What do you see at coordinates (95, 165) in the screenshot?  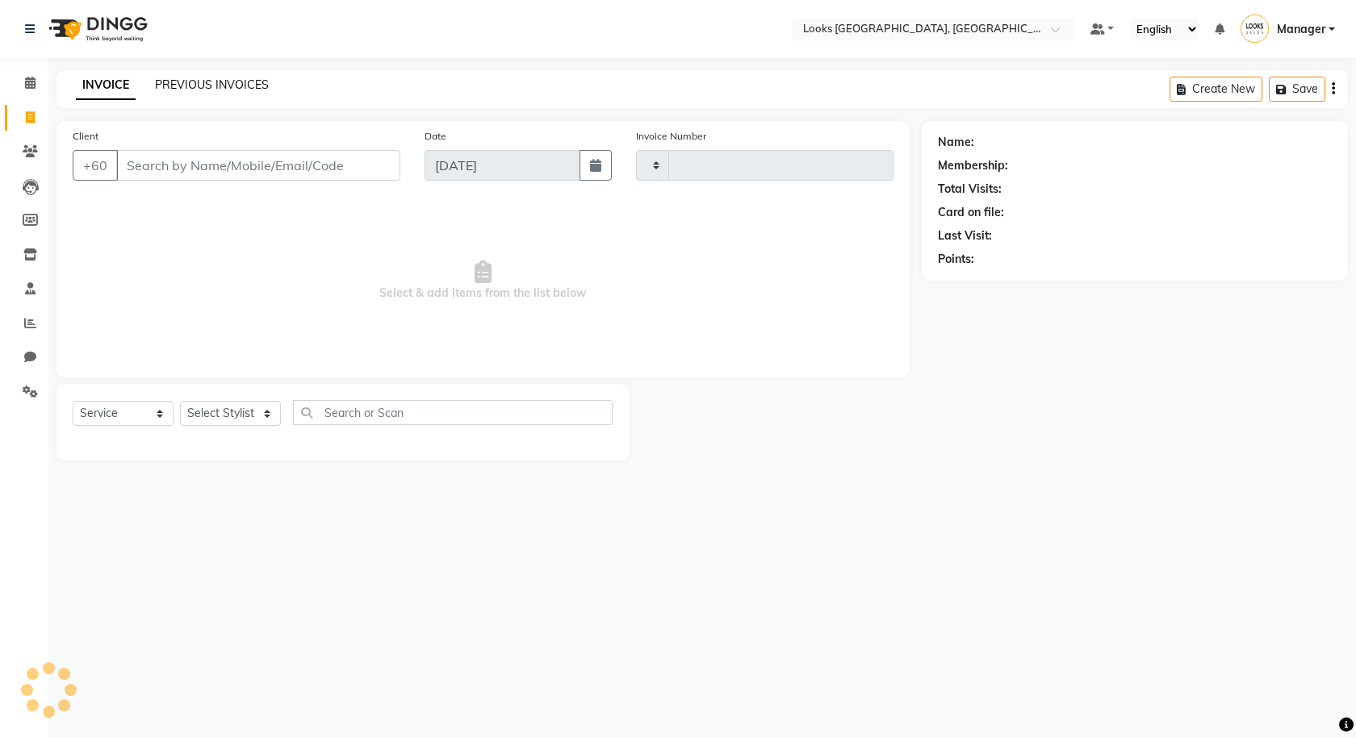 I see `button: +60` at bounding box center [95, 165].